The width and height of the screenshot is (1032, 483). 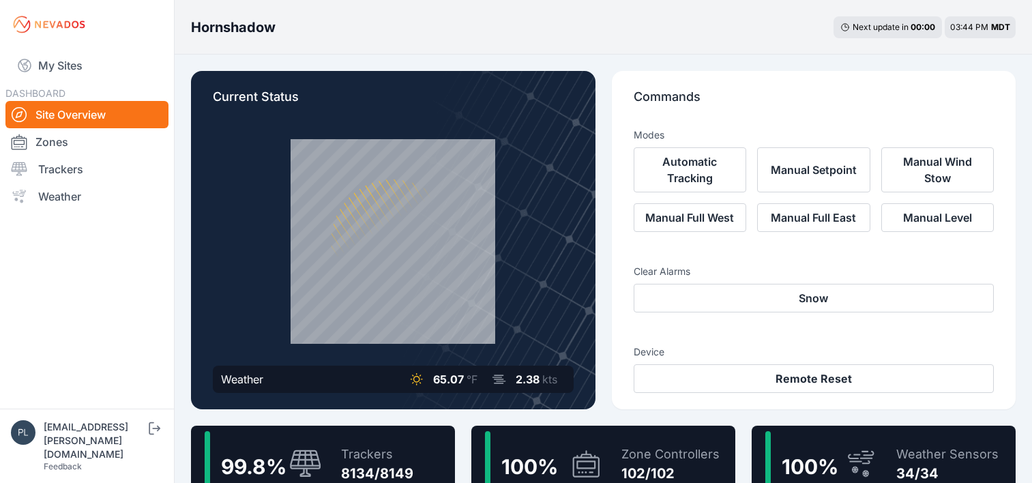 I want to click on h3: Modes, so click(x=648, y=135).